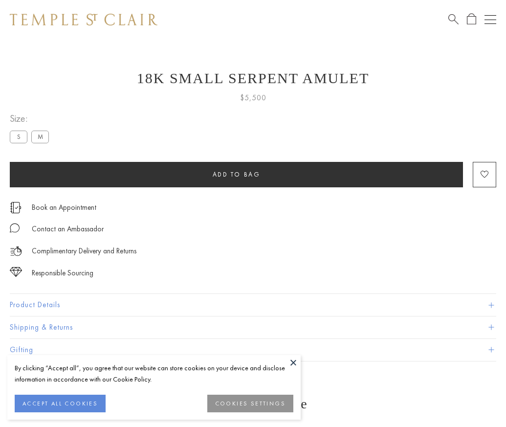 The image size is (506, 427). What do you see at coordinates (251, 404) in the screenshot?
I see `button: COOKIES SETTINGS` at bounding box center [251, 404].